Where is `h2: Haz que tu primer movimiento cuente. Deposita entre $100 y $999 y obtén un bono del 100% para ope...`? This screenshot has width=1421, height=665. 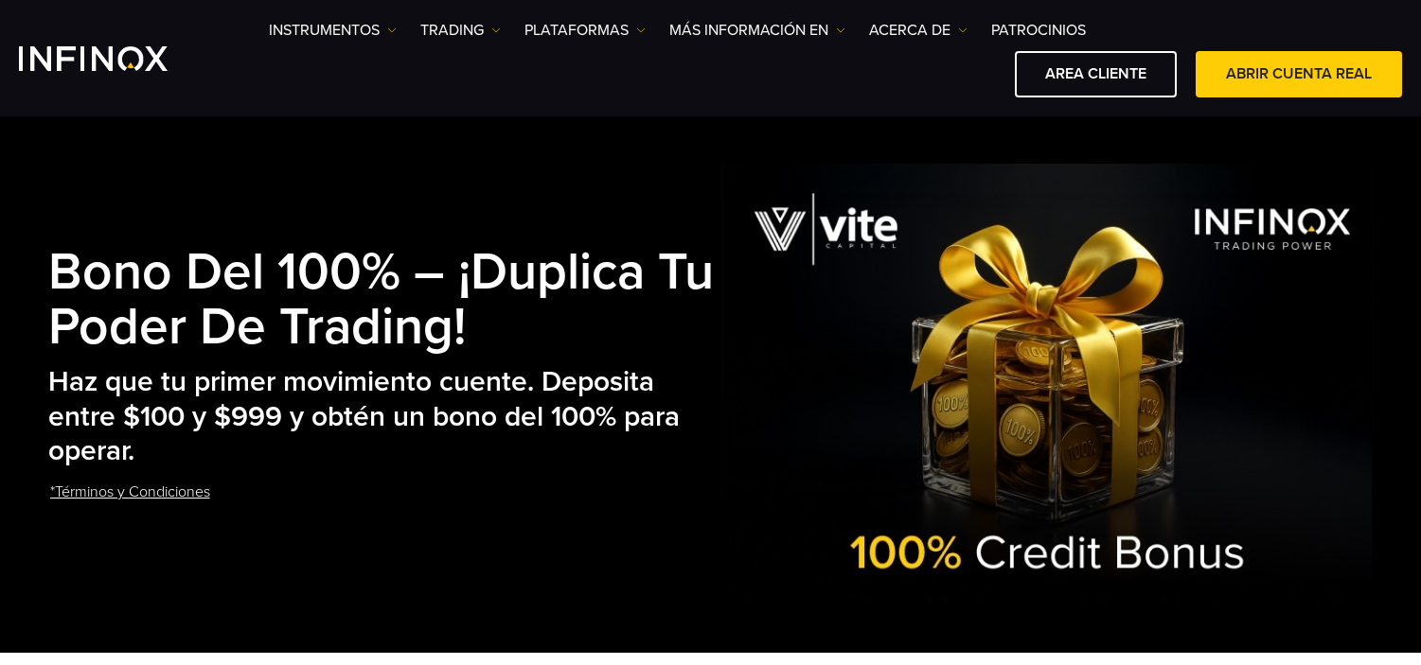 h2: Haz que tu primer movimiento cuente. Deposita entre $100 y $999 y obtén un bono del 100% para ope... is located at coordinates (385, 417).